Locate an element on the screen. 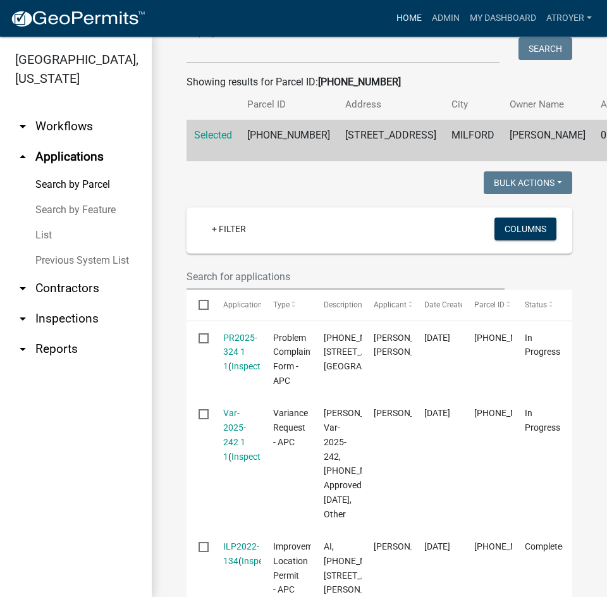 This screenshot has height=597, width=607. span: 08/29/2025 is located at coordinates (437, 338).